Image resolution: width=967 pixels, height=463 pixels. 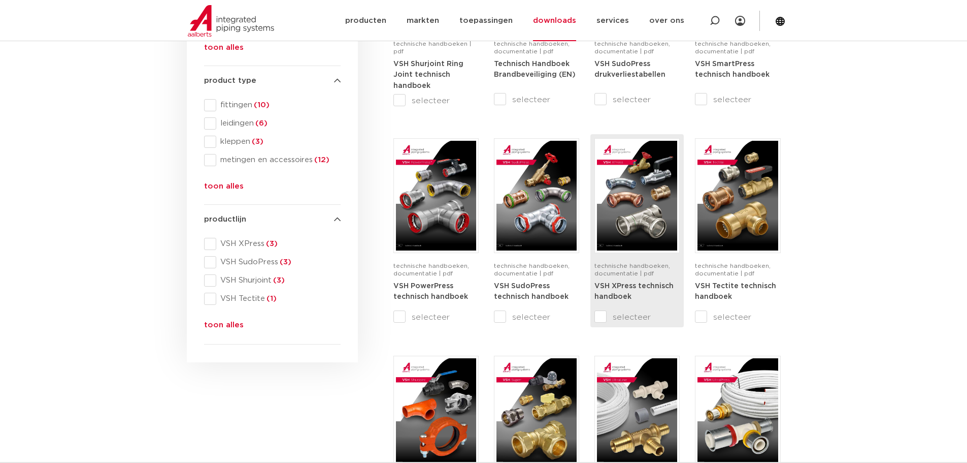 I want to click on a: VSH SudoPress technisch handboek, so click(x=531, y=291).